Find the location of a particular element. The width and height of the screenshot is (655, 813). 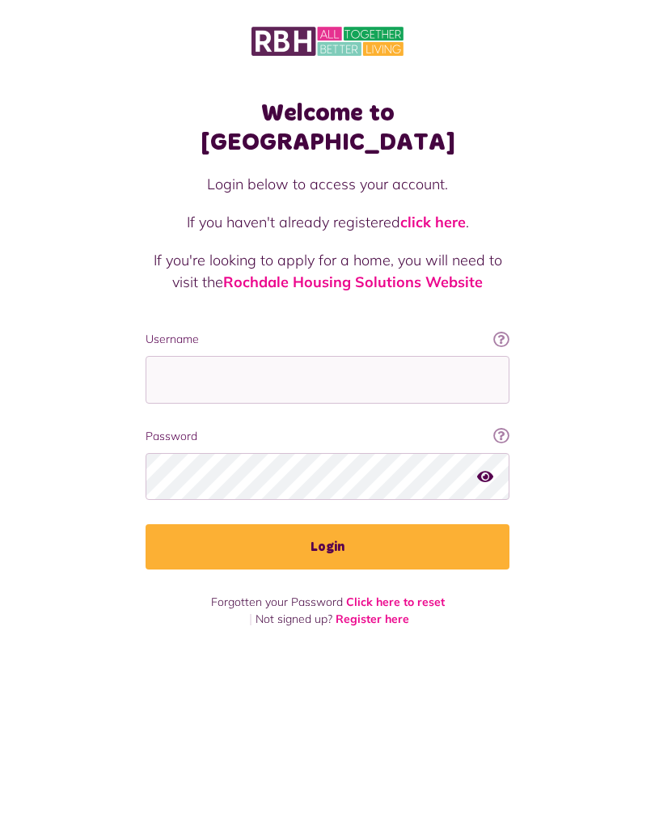

span: Forgotten your Password is located at coordinates (277, 602).